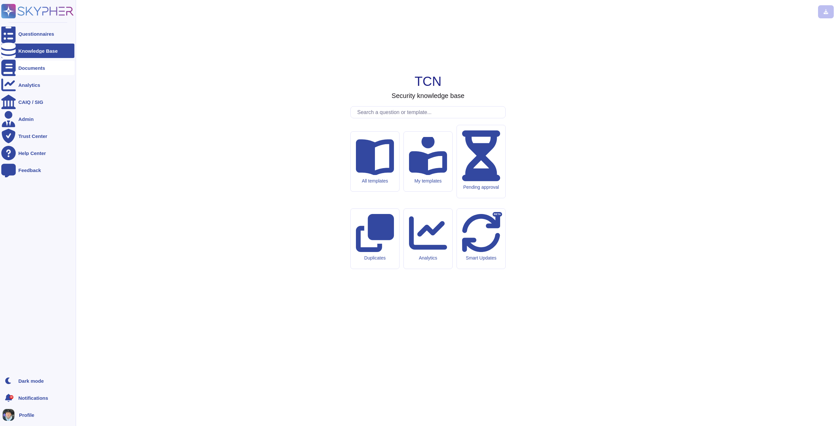  Describe the element at coordinates (38, 51) in the screenshot. I see `a: Knowledge Base` at that location.